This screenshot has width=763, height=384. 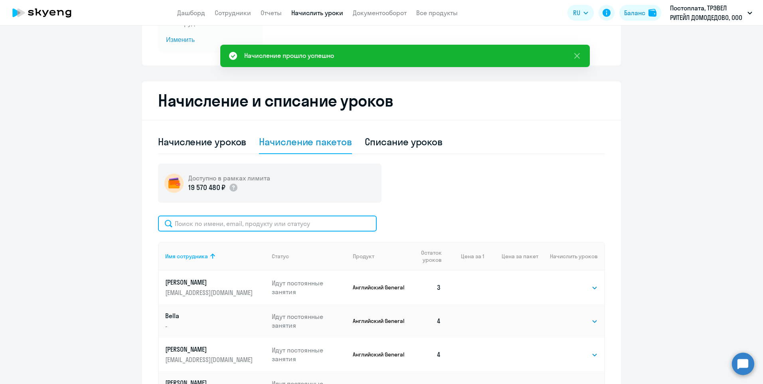 I want to click on button: RU, so click(x=581, y=13).